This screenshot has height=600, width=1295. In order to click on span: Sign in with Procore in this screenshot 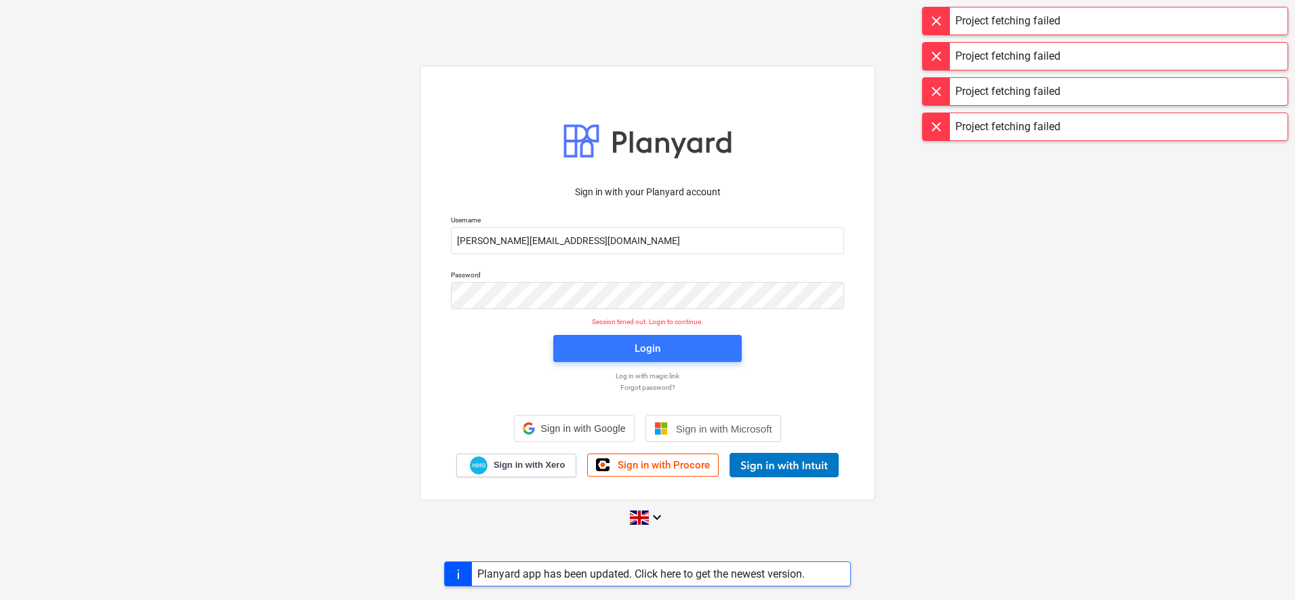, I will do `click(664, 465)`.